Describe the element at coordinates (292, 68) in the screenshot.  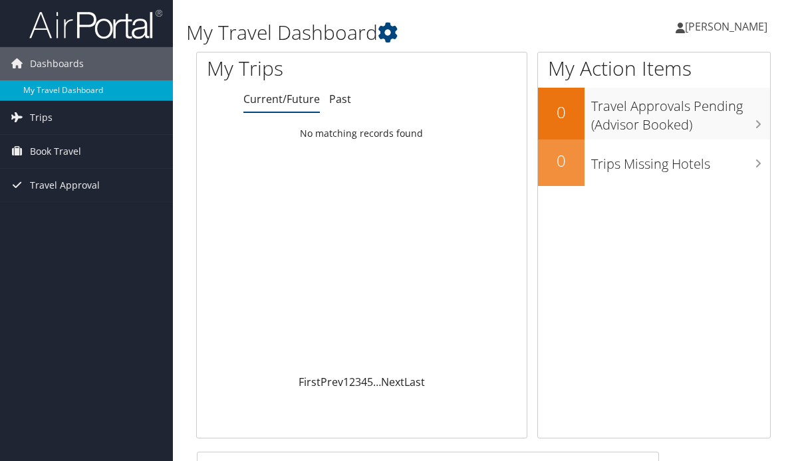
I see `h1: My Trips` at that location.